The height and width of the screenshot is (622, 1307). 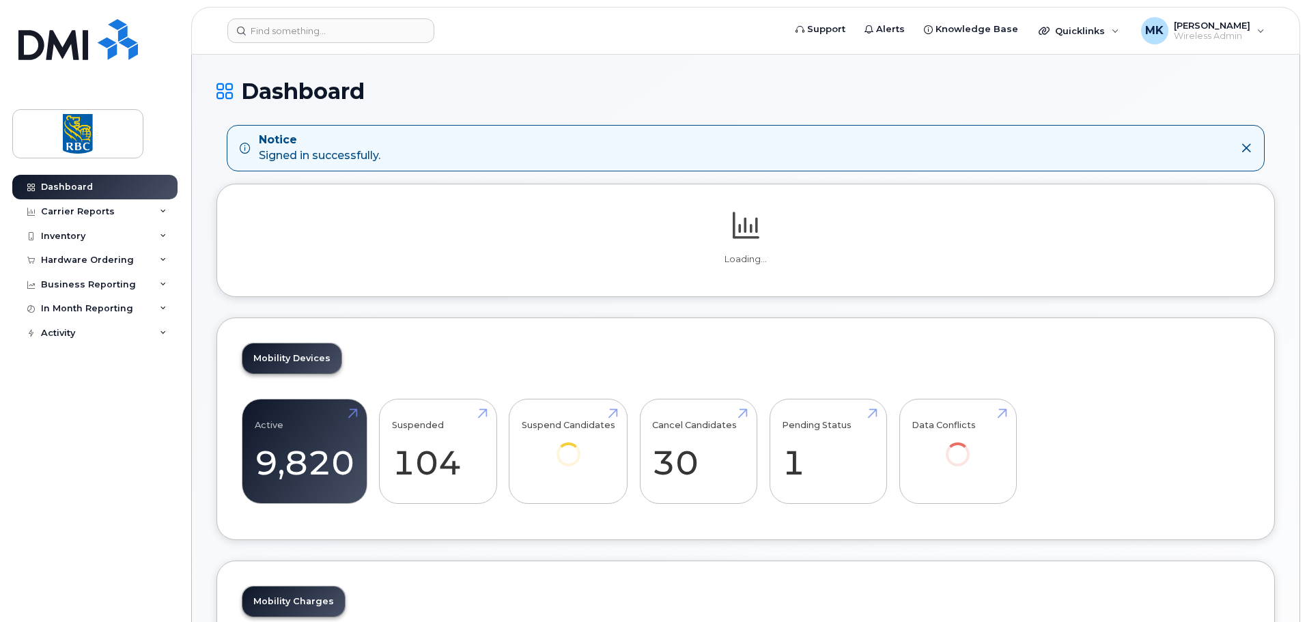 What do you see at coordinates (320, 140) in the screenshot?
I see `strong: Notice` at bounding box center [320, 140].